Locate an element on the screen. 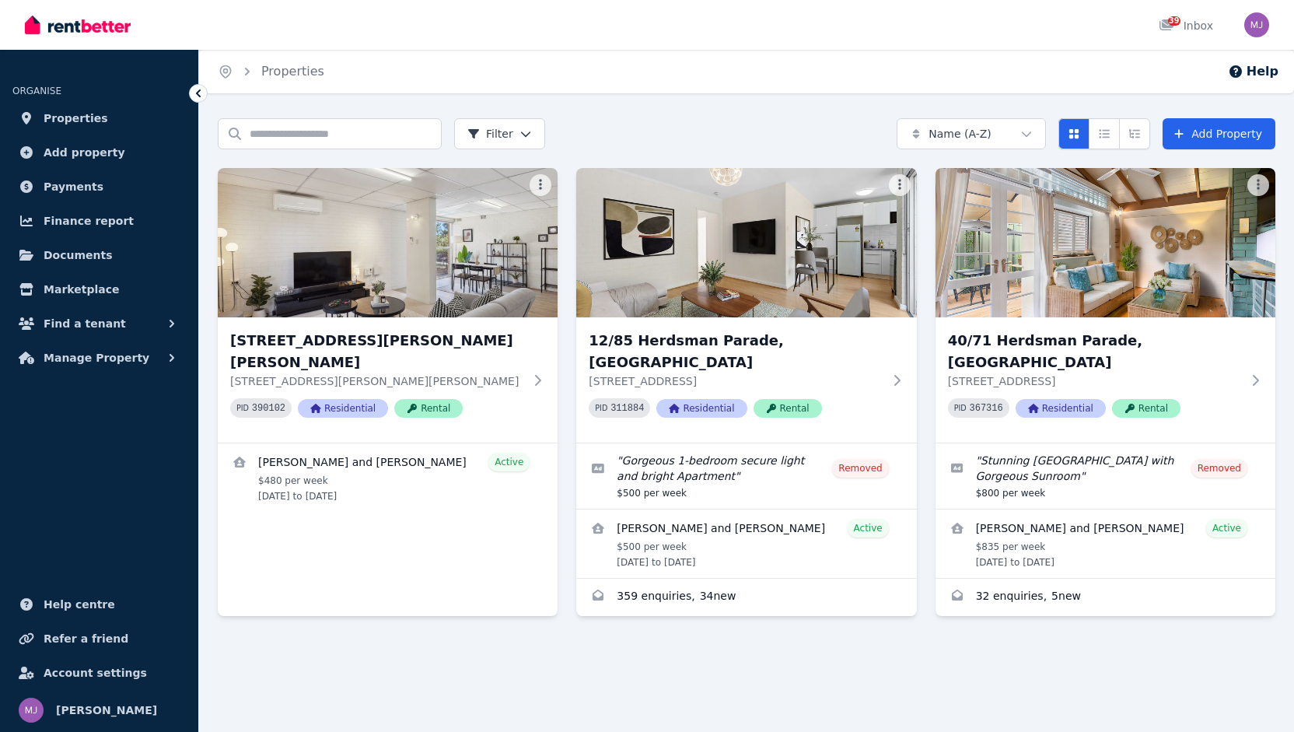 This screenshot has width=1294, height=732. a: Documents is located at coordinates (99, 255).